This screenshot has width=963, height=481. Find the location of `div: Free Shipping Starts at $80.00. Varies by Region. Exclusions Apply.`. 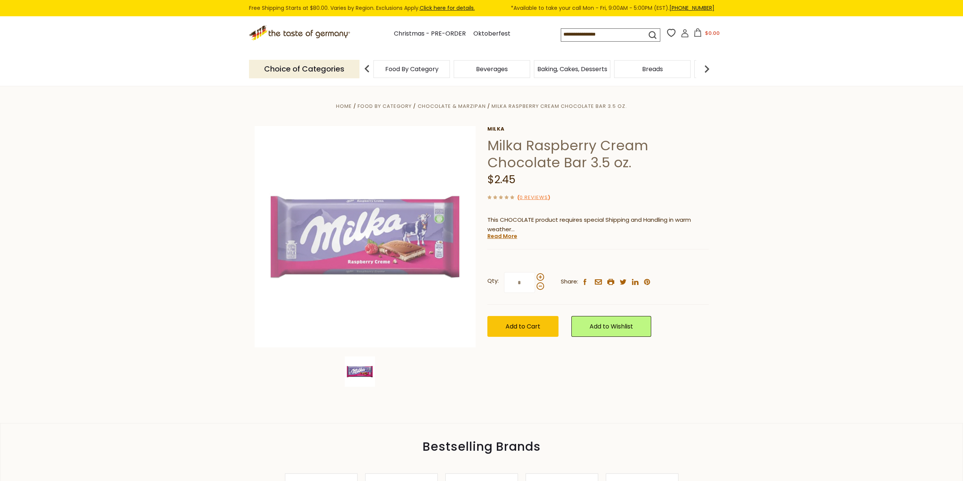

div: Free Shipping Starts at $80.00. Varies by Region. Exclusions Apply. is located at coordinates (482, 8).